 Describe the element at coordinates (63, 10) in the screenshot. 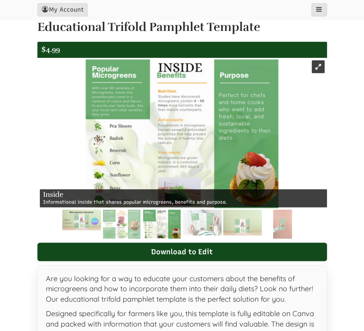

I see `button: My Account` at that location.